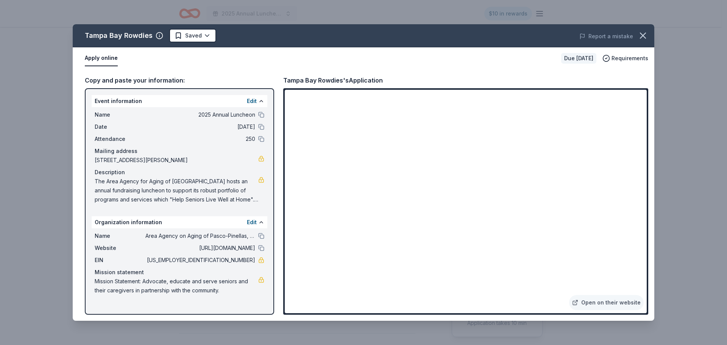  What do you see at coordinates (193, 36) in the screenshot?
I see `span: Saved` at bounding box center [193, 36].